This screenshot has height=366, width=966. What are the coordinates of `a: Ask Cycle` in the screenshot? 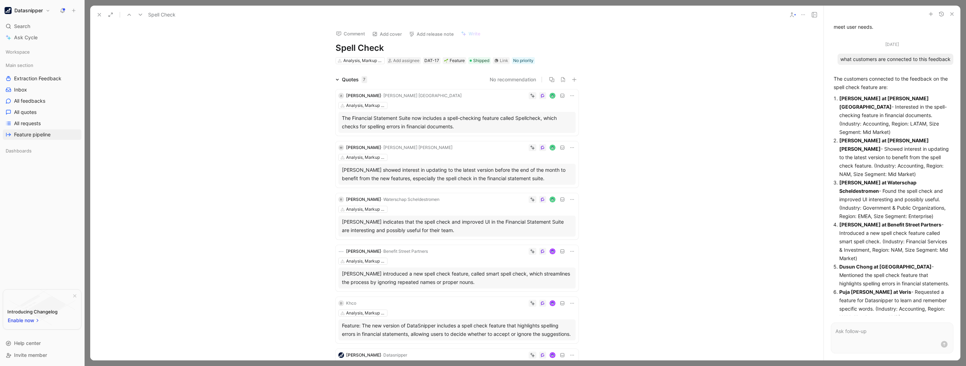 It's located at (42, 38).